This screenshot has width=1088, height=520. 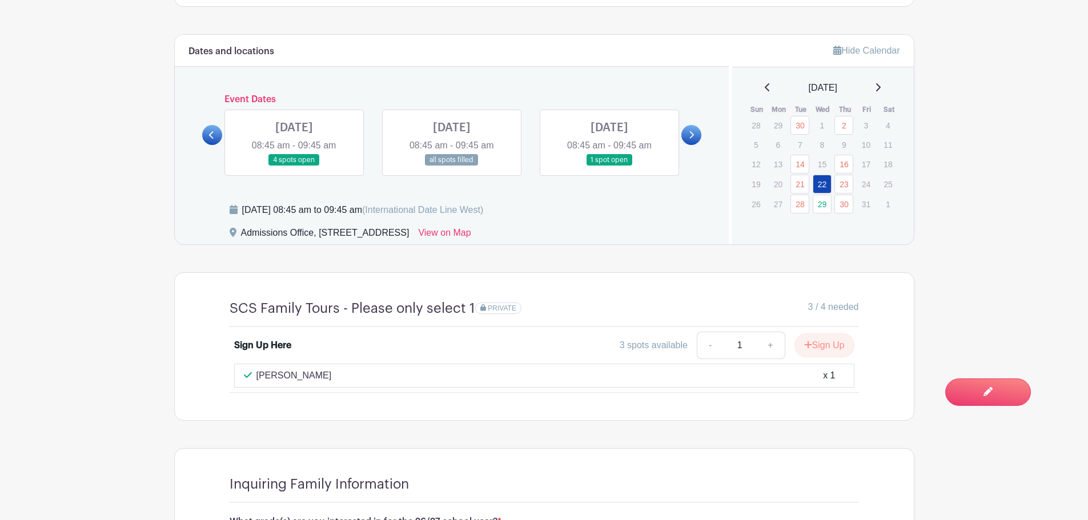 What do you see at coordinates (263, 346) in the screenshot?
I see `div: Sign Up Here` at bounding box center [263, 346].